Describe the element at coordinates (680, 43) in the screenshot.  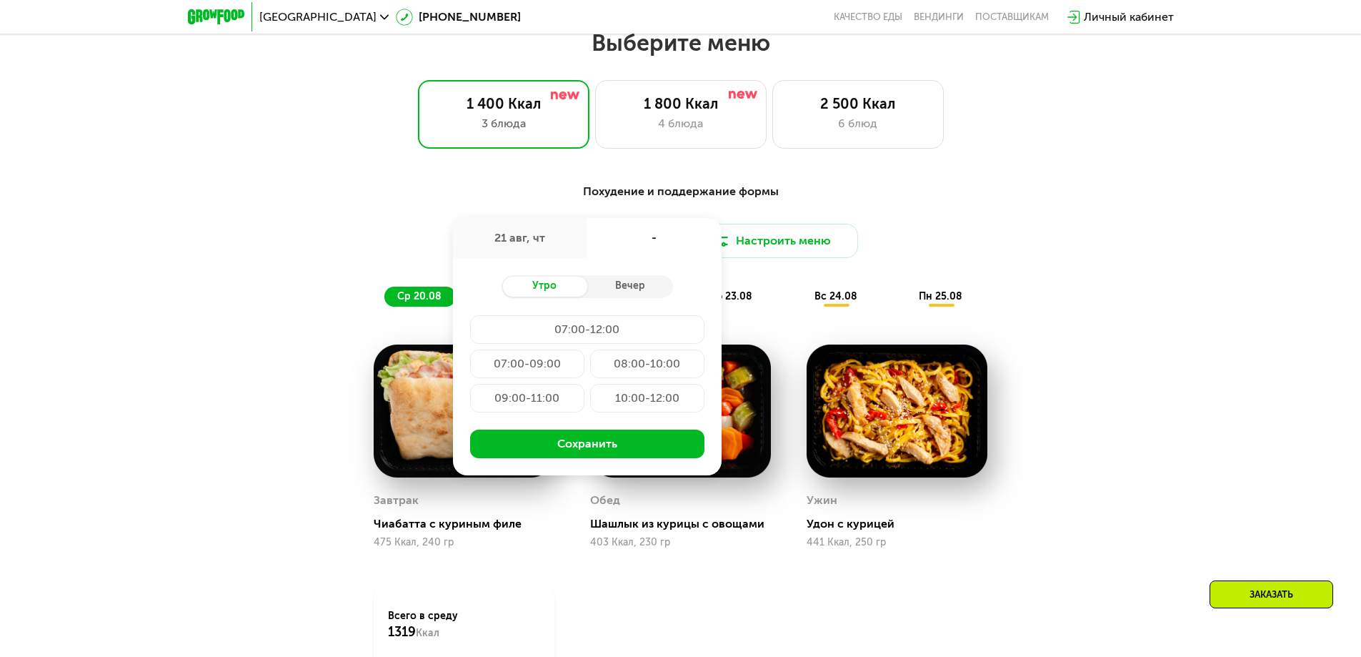
I see `h2: Выберите меню` at that location.